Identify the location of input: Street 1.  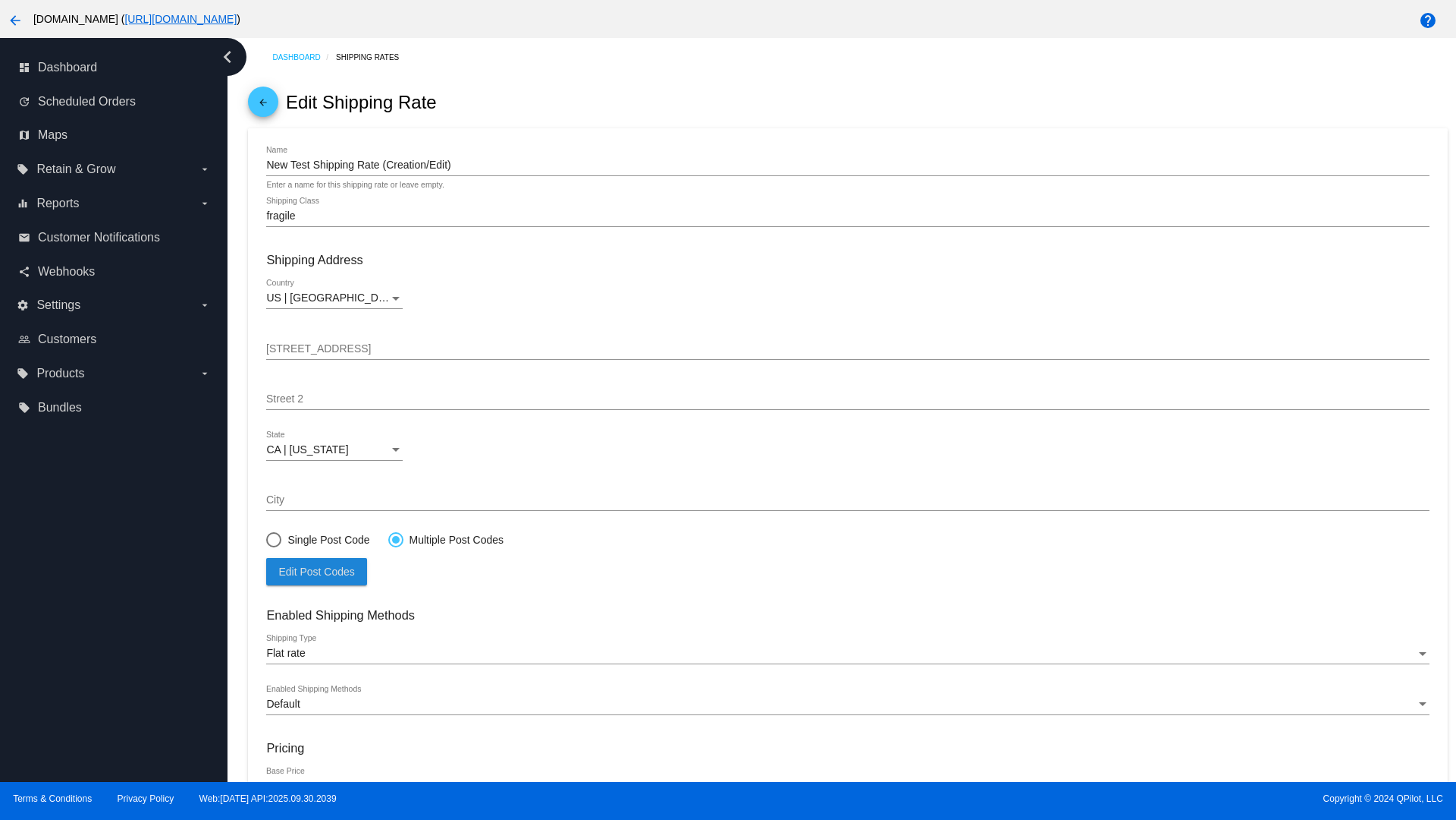
(847, 349).